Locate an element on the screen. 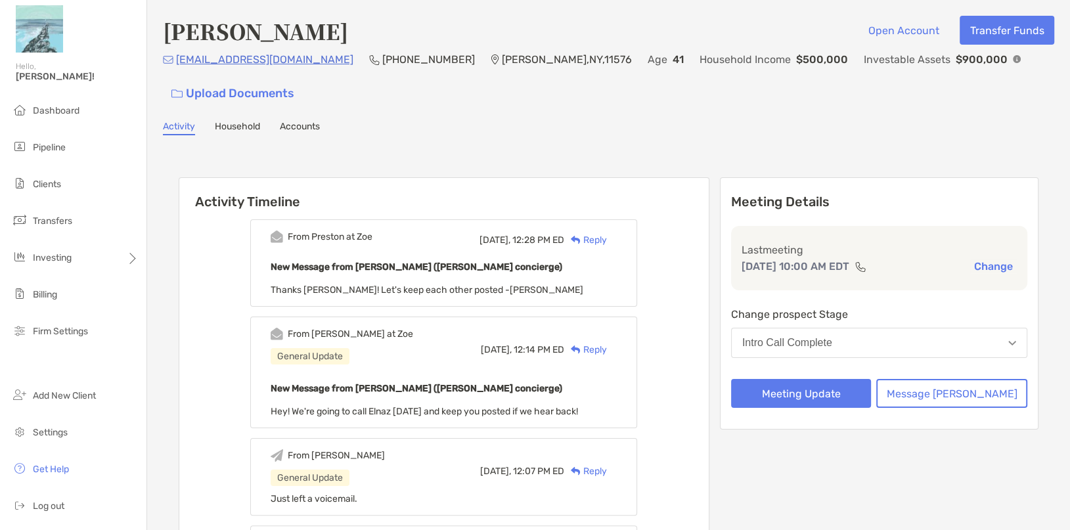 The width and height of the screenshot is (1070, 530). h6: Activity Timeline is located at coordinates (444, 194).